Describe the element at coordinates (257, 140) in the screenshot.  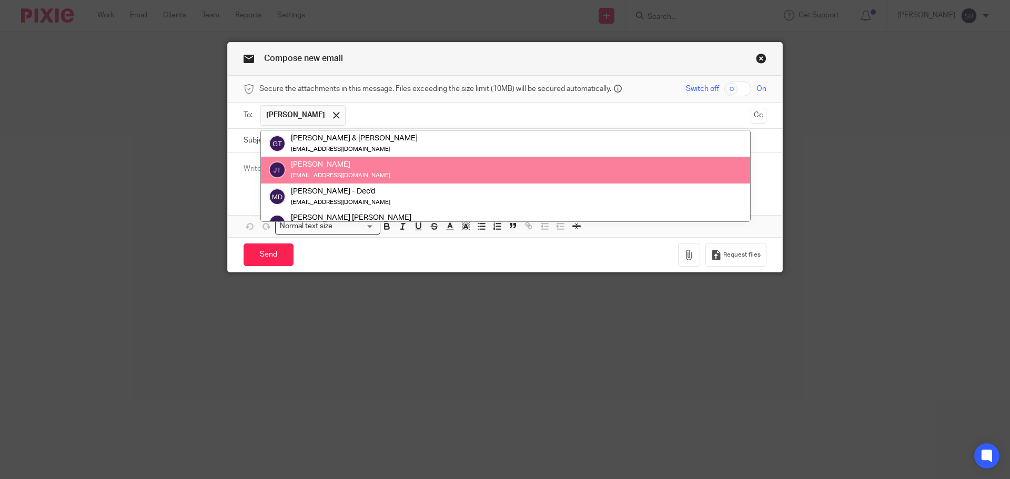
I see `label: Subject:` at that location.